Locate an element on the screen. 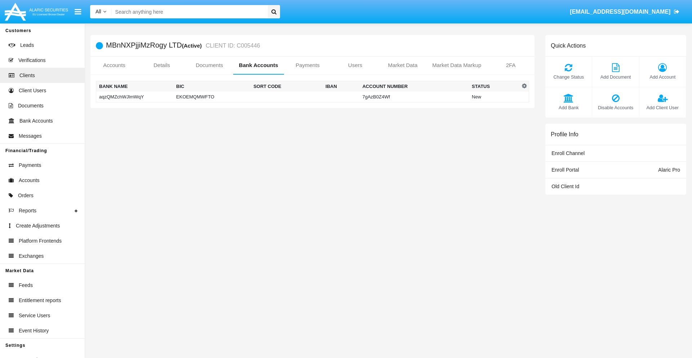 This screenshot has width=692, height=358. th: Sort Code is located at coordinates (286, 86).